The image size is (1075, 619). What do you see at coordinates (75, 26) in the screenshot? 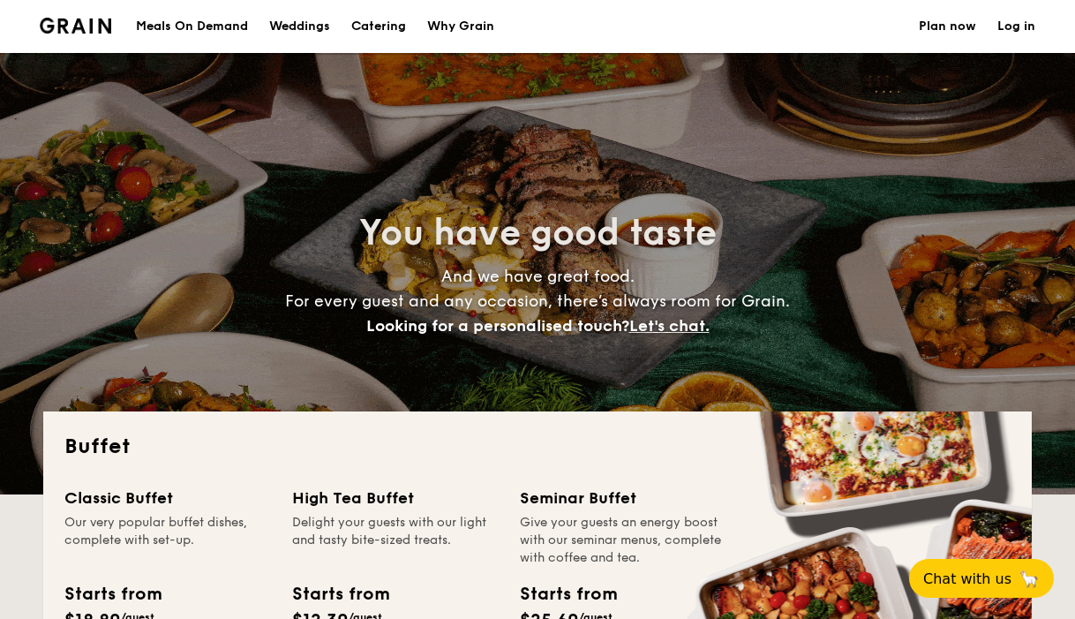
I see `a: Logotype` at bounding box center [75, 26].